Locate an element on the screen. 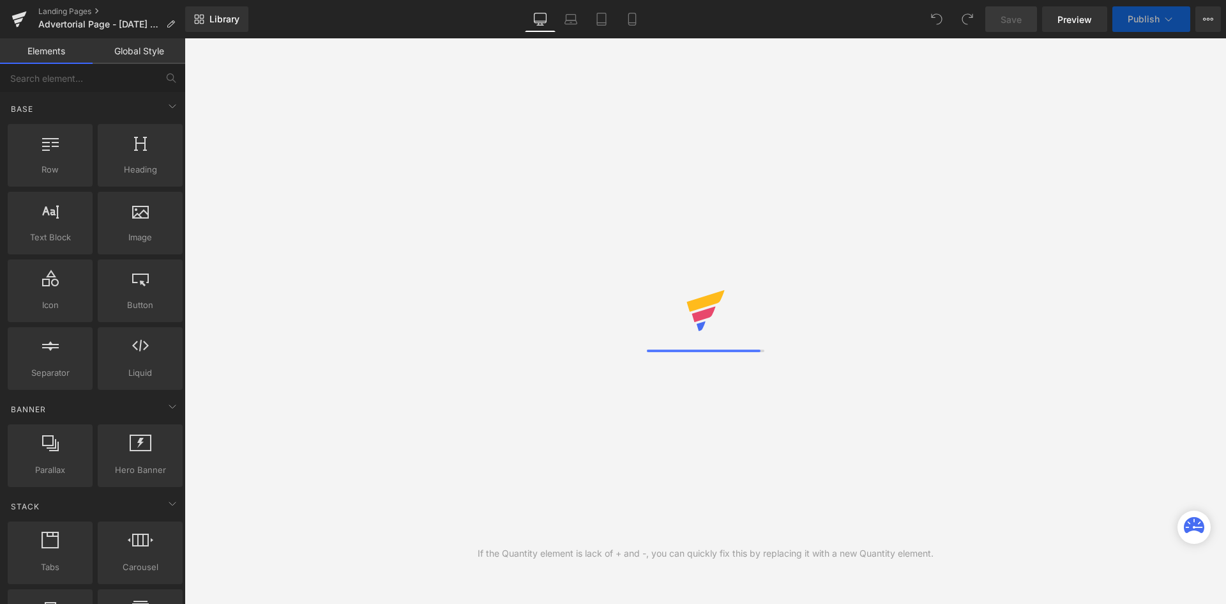  span: Image is located at coordinates (140, 237).